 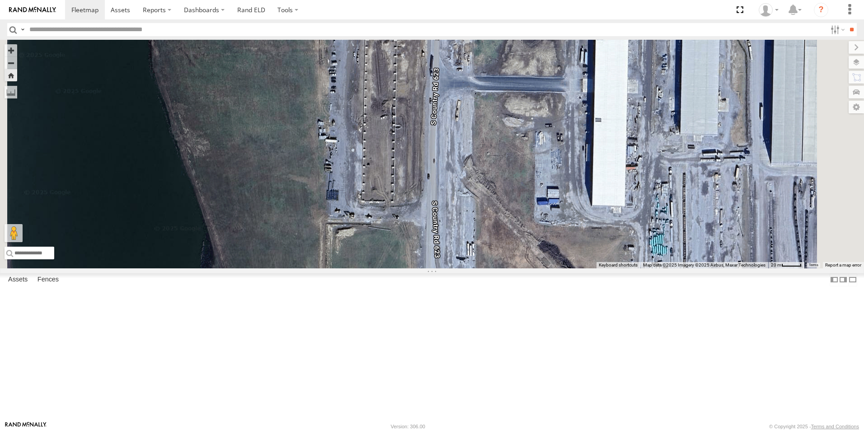 What do you see at coordinates (11, 63) in the screenshot?
I see `button: Zoom out` at bounding box center [11, 63].